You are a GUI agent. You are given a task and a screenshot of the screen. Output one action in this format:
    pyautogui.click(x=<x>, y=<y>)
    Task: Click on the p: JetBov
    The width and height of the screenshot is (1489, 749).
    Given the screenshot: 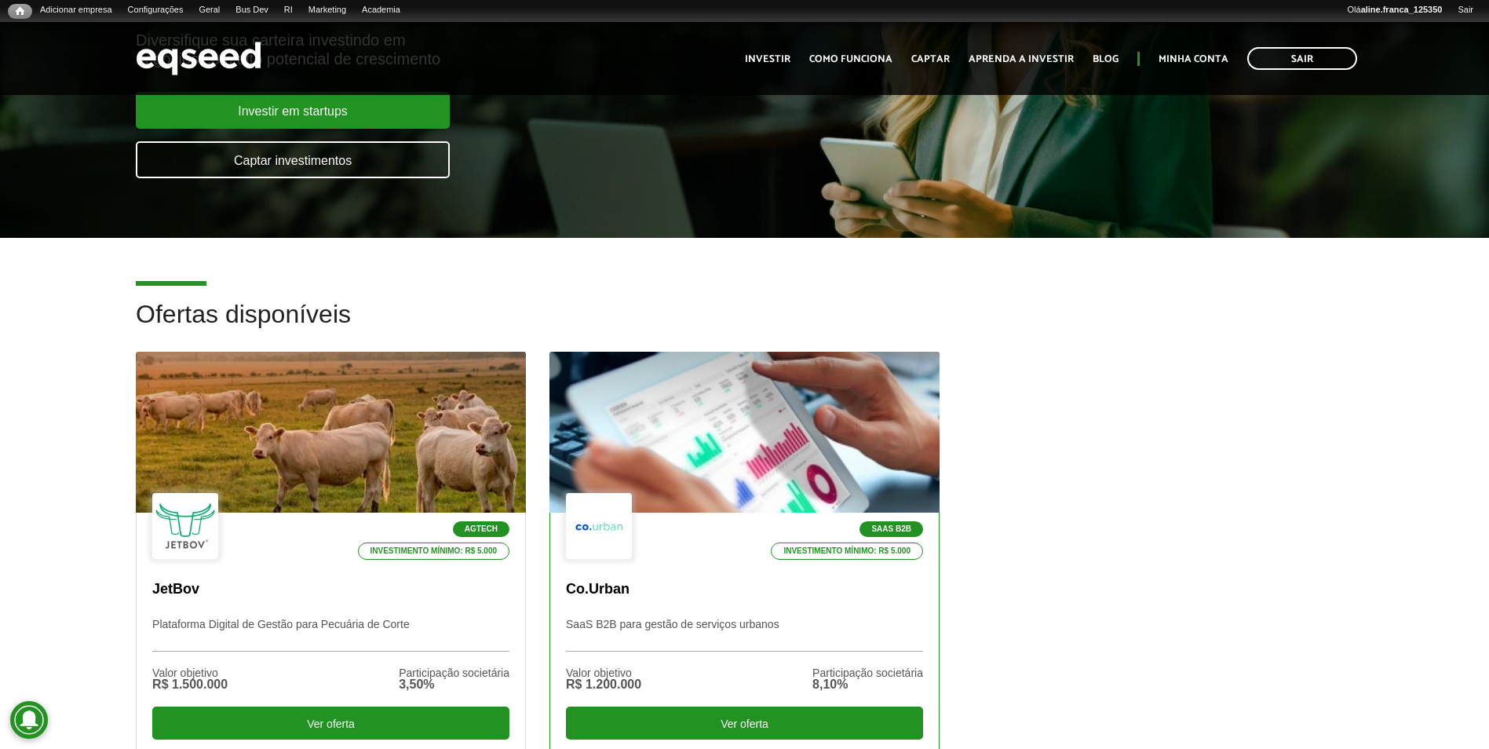 What is the action you would take?
    pyautogui.click(x=330, y=589)
    